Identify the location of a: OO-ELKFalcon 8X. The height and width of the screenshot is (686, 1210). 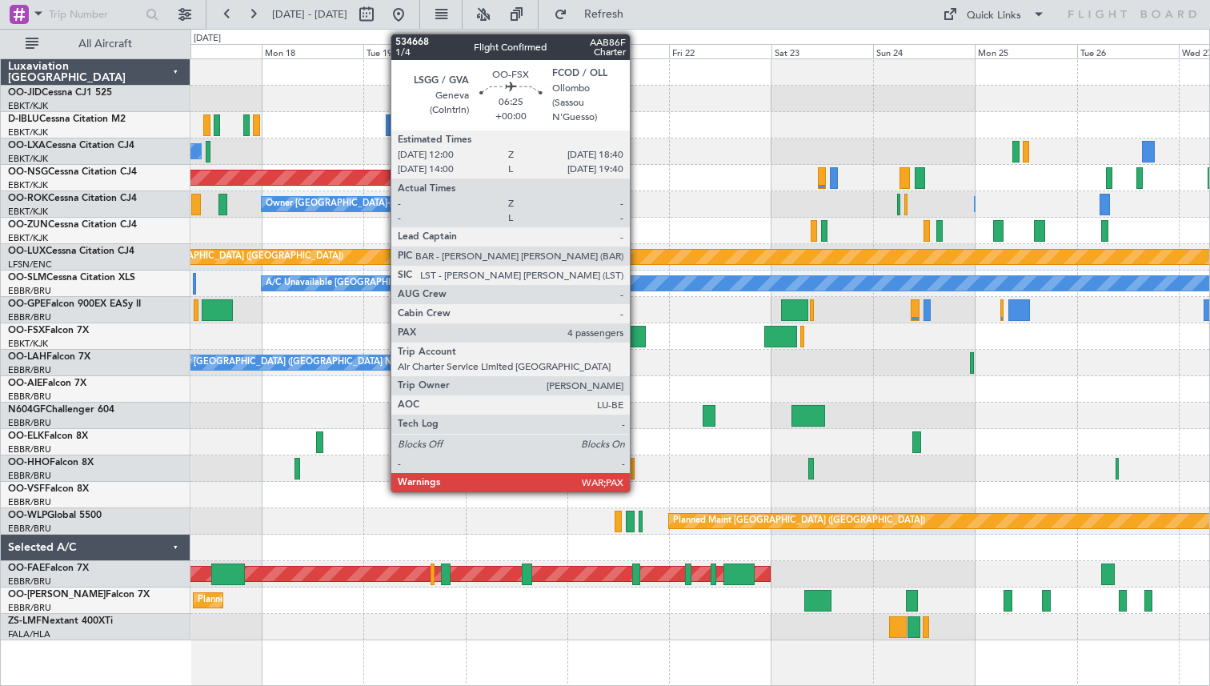
(48, 436).